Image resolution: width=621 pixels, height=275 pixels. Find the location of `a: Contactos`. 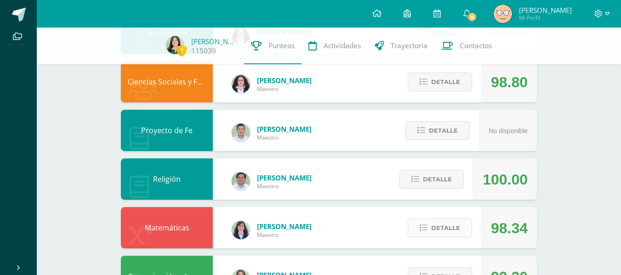

a: Contactos is located at coordinates (467, 46).